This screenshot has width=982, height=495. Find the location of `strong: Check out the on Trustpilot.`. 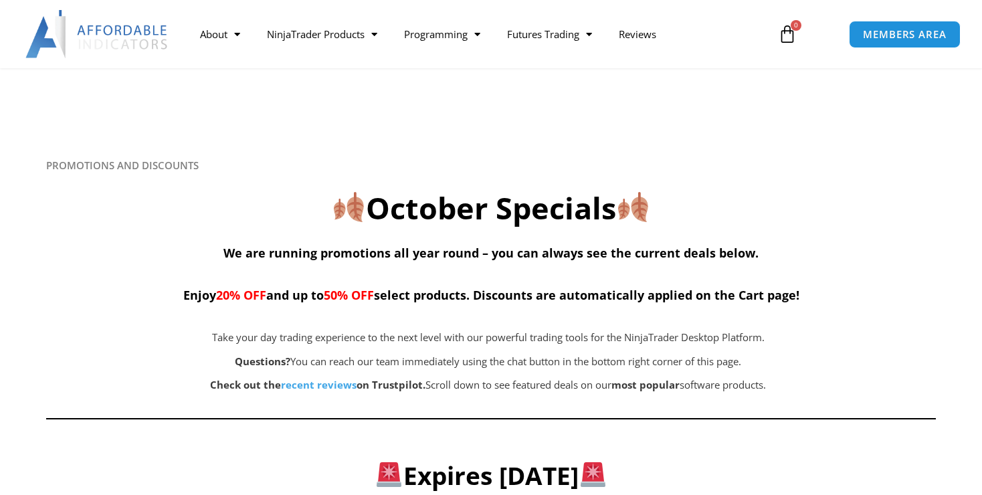

strong: Check out the on Trustpilot. is located at coordinates (318, 385).